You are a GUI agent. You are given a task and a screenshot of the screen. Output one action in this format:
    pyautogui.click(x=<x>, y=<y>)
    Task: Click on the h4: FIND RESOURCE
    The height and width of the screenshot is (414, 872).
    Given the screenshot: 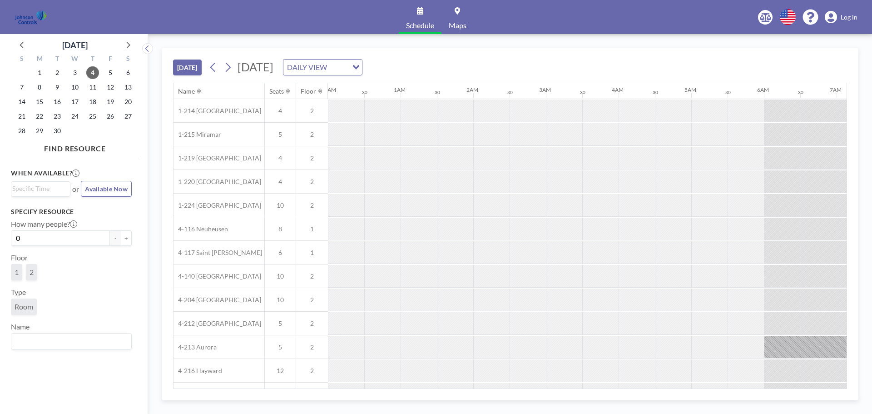 What is the action you would take?
    pyautogui.click(x=75, y=147)
    